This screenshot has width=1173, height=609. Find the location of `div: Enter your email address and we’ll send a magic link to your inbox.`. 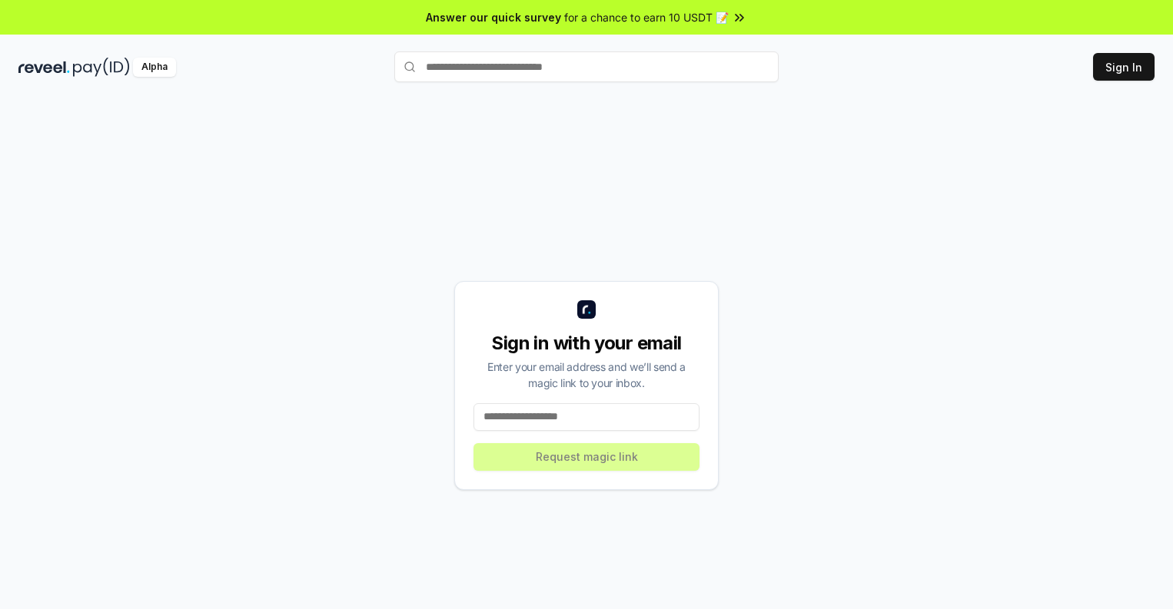

div: Enter your email address and we’ll send a magic link to your inbox. is located at coordinates (586, 375).